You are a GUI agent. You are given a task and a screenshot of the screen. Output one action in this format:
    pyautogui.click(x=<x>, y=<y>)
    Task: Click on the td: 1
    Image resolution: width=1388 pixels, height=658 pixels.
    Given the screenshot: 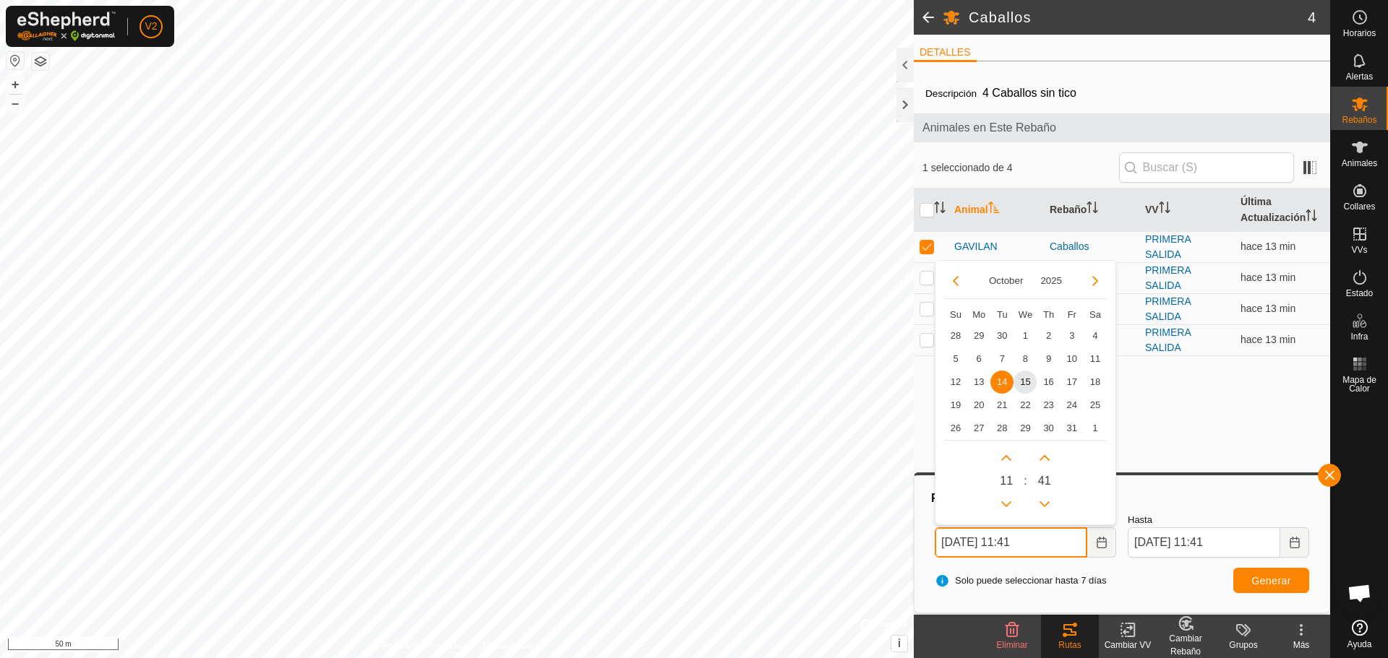 What is the action you would take?
    pyautogui.click(x=1095, y=429)
    